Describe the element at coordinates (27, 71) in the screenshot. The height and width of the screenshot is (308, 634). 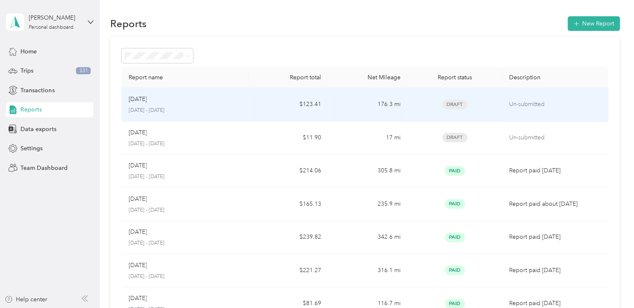
I see `span: Trips` at that location.